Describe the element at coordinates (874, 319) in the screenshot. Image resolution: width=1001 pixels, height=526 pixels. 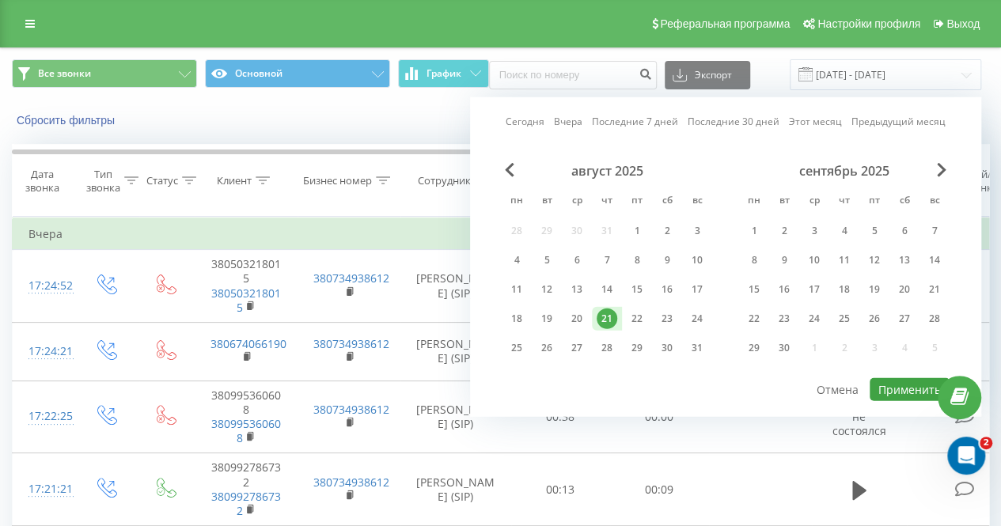
I see `div: пт 26 сент. 2025 г.` at that location.